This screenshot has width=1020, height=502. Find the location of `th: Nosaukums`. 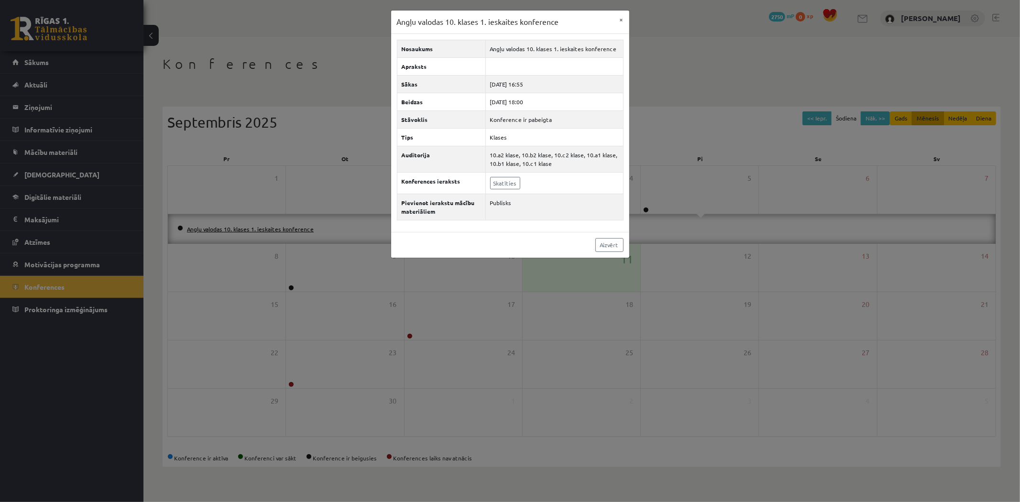

th: Nosaukums is located at coordinates (441, 48).